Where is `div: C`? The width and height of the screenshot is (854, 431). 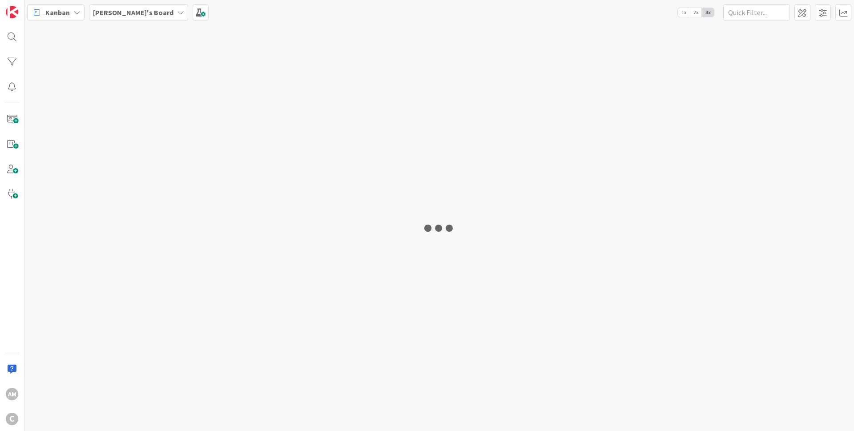
div: C is located at coordinates (12, 419).